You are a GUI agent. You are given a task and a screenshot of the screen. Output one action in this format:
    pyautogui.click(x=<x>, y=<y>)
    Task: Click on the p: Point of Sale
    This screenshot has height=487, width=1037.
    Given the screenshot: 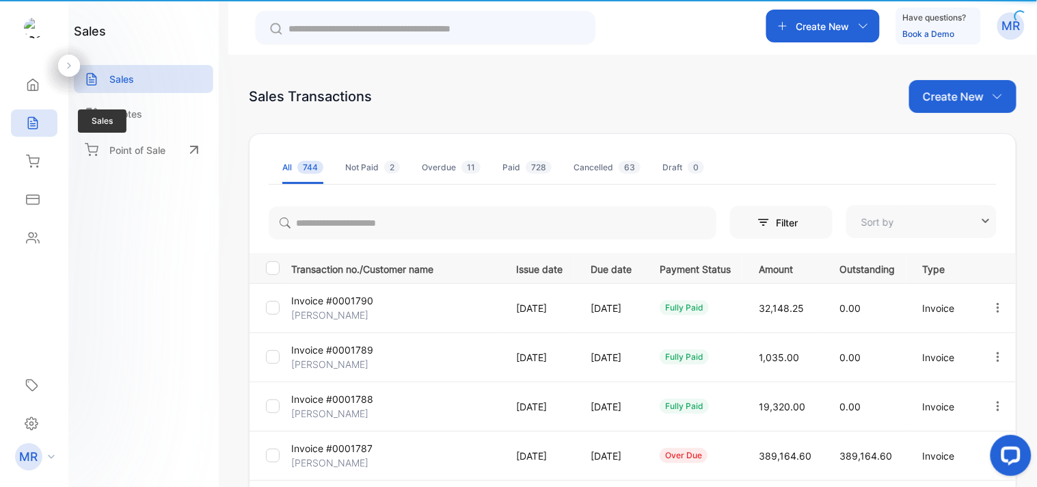 What is the action you would take?
    pyautogui.click(x=137, y=150)
    